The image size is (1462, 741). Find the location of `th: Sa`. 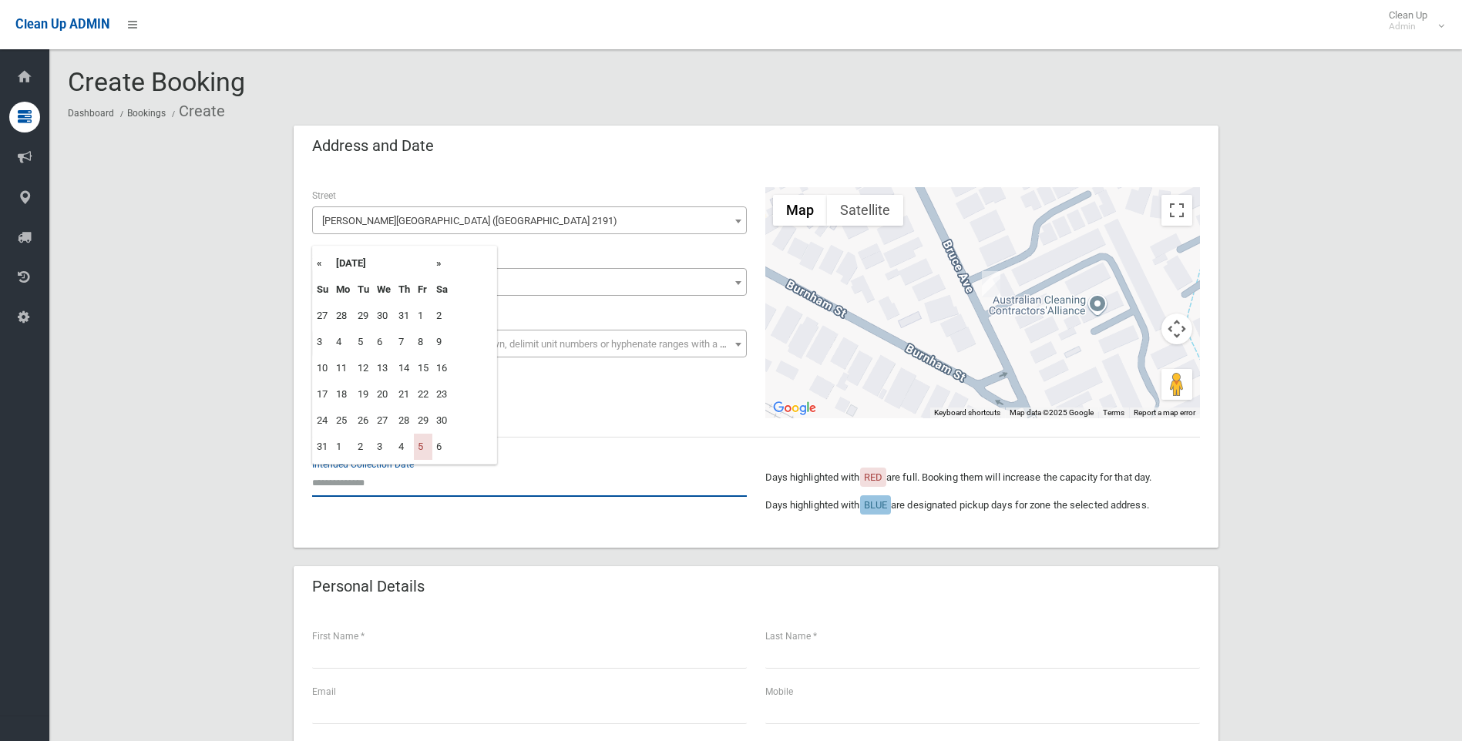

th: Sa is located at coordinates (442, 290).